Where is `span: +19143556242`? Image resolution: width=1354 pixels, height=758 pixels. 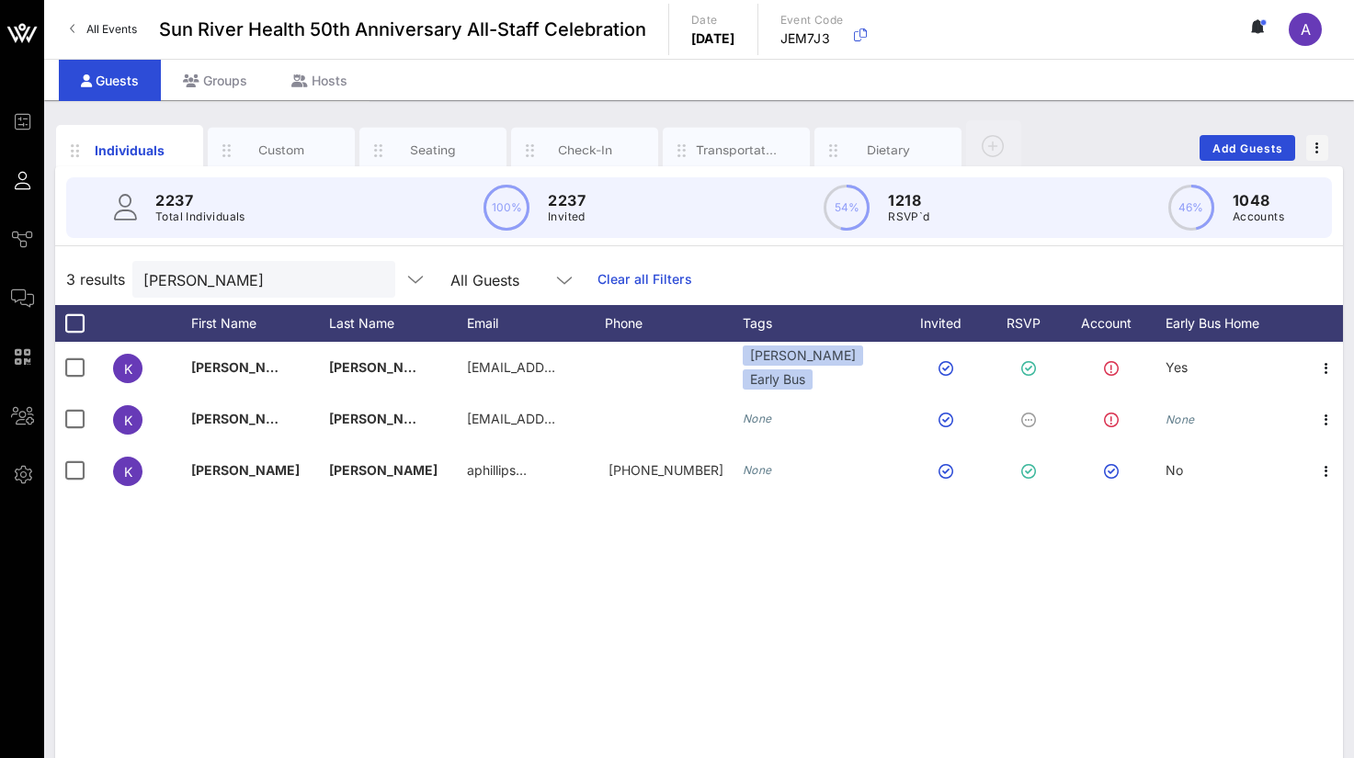
span: +19143556242 is located at coordinates (666, 470).